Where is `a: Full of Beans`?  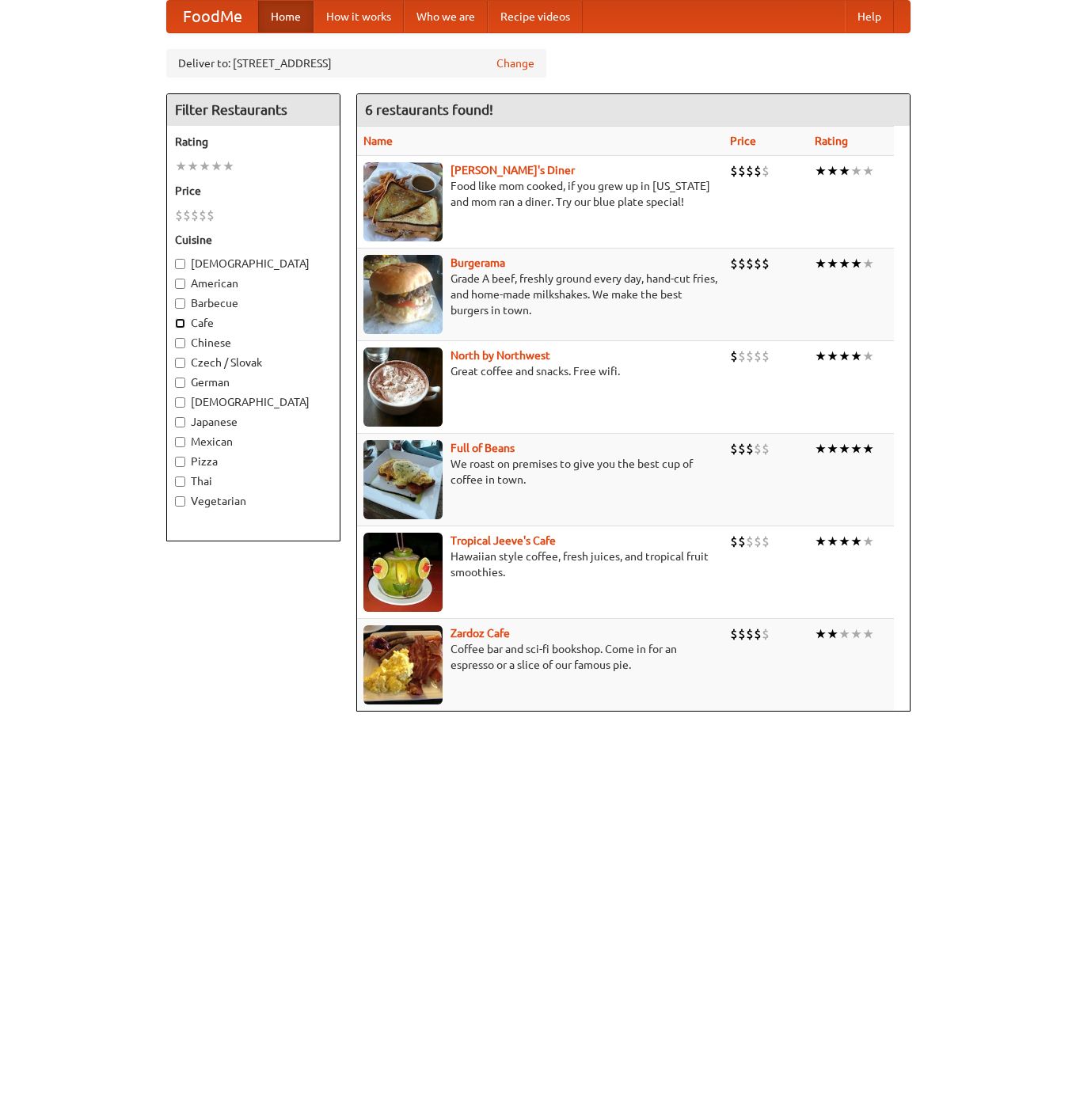 a: Full of Beans is located at coordinates (482, 448).